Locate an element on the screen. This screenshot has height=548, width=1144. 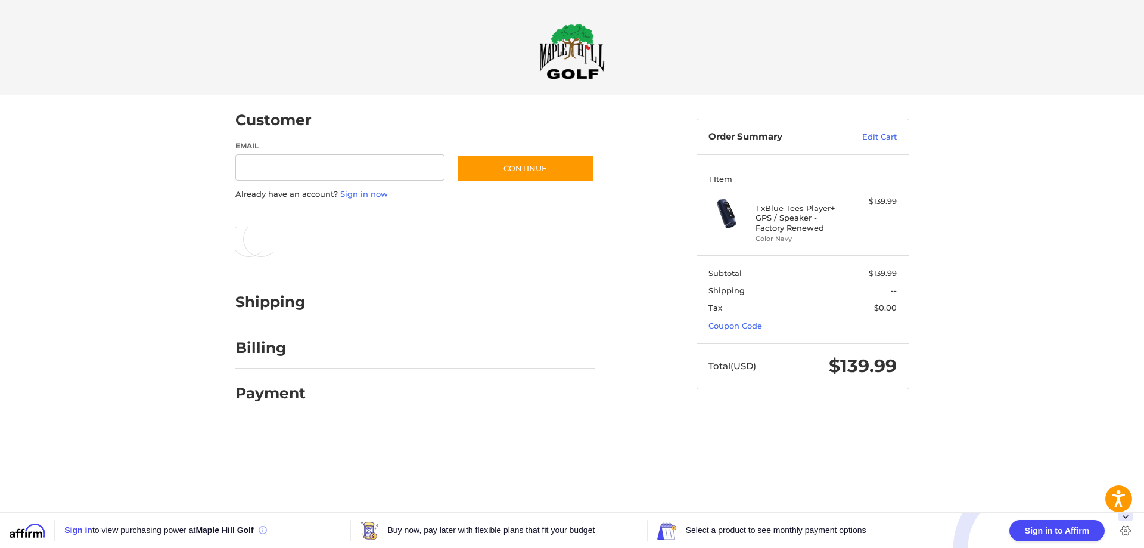
img: Maple Hill Golf is located at coordinates (572, 51).